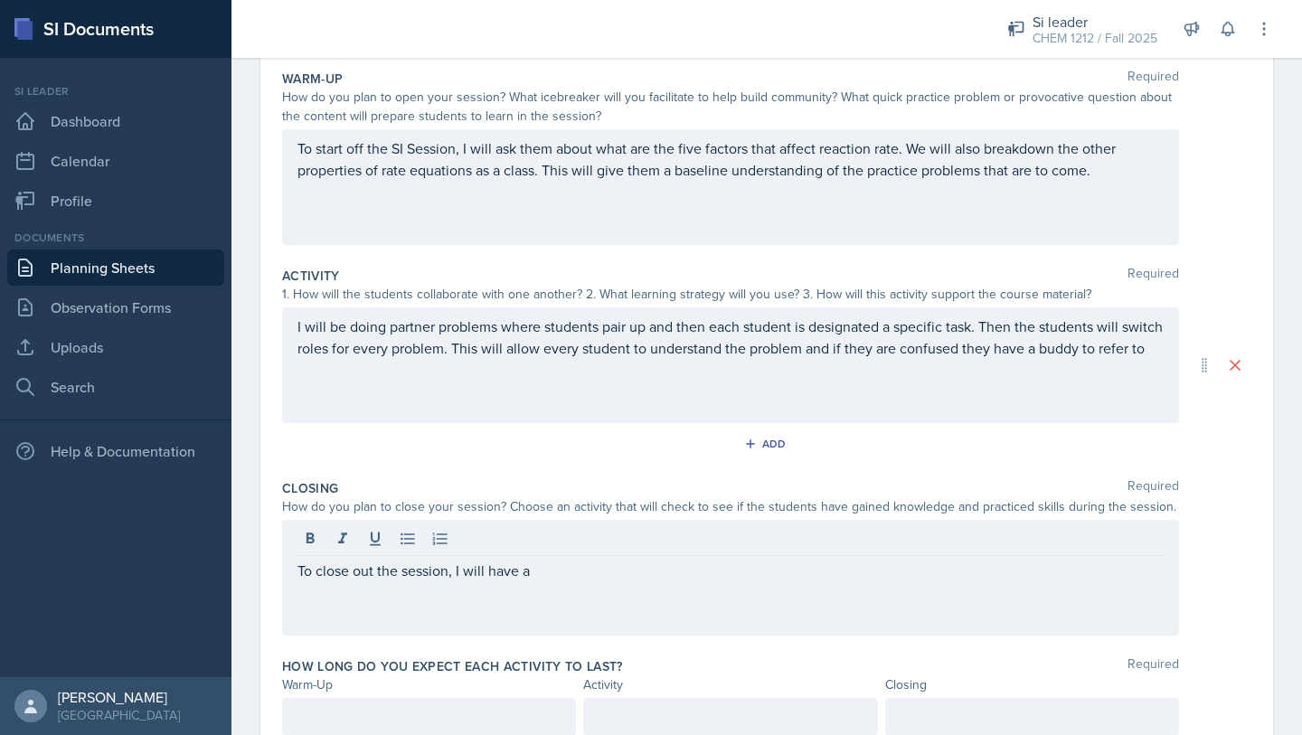 Image resolution: width=1302 pixels, height=735 pixels. What do you see at coordinates (731, 294) in the screenshot?
I see `div: 1. How will the students collaborate with one another? 2. What learning strategy will you use? 3....` at bounding box center [731, 294].